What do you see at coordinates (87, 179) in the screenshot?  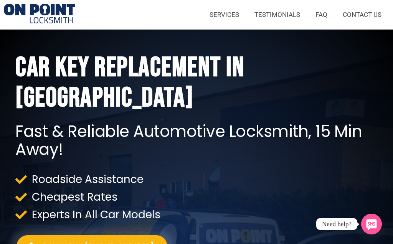 I see `span: Roadside Assistance` at bounding box center [87, 179].